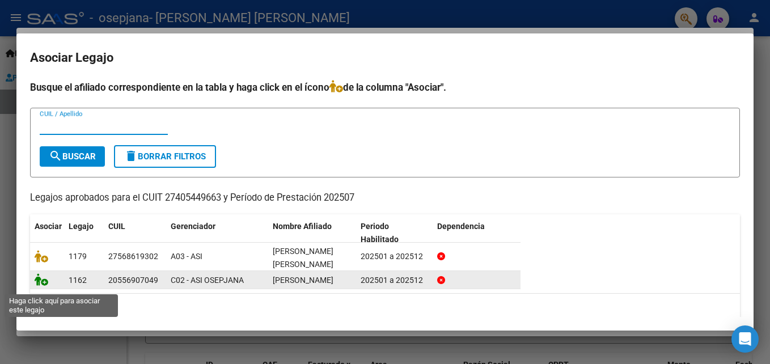  I want to click on span: Legajo, so click(81, 226).